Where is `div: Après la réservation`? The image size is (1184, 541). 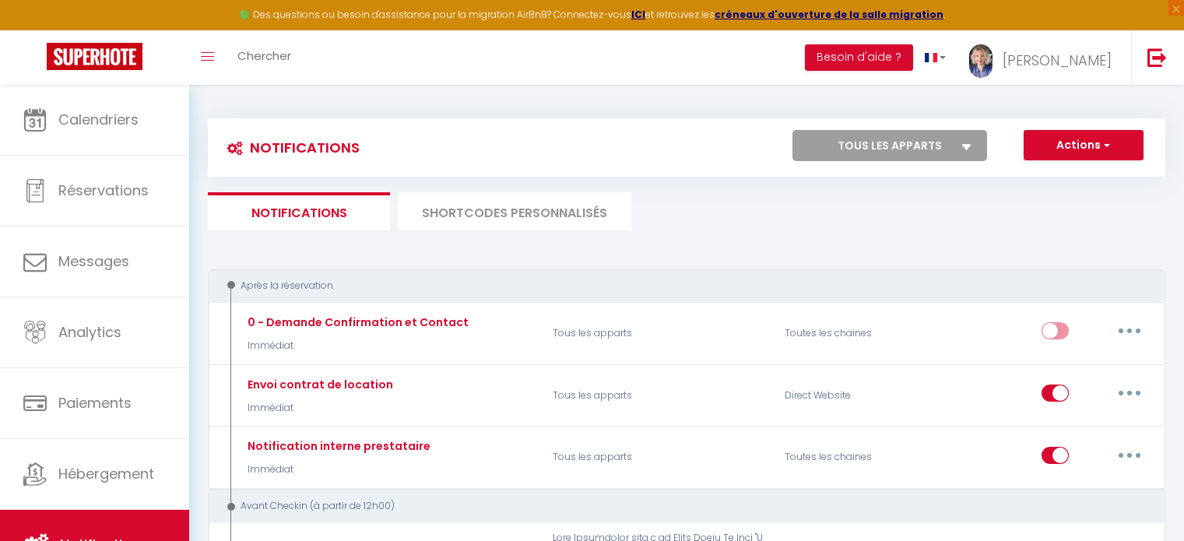 div: Après la réservation is located at coordinates (677, 286).